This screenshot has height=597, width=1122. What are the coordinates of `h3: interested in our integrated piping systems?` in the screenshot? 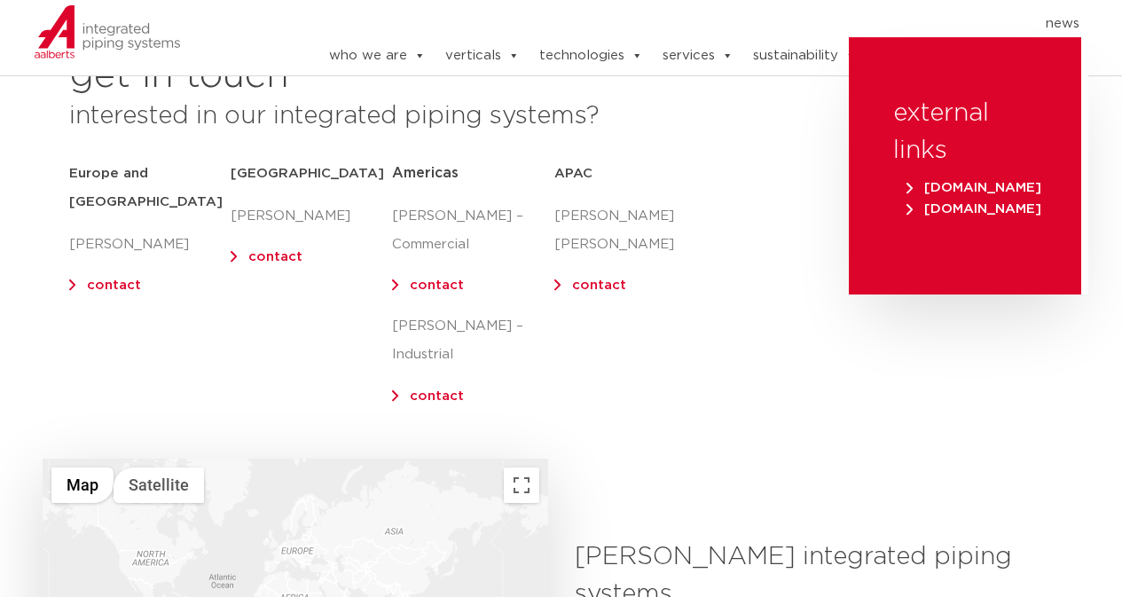 It's located at (436, 116).